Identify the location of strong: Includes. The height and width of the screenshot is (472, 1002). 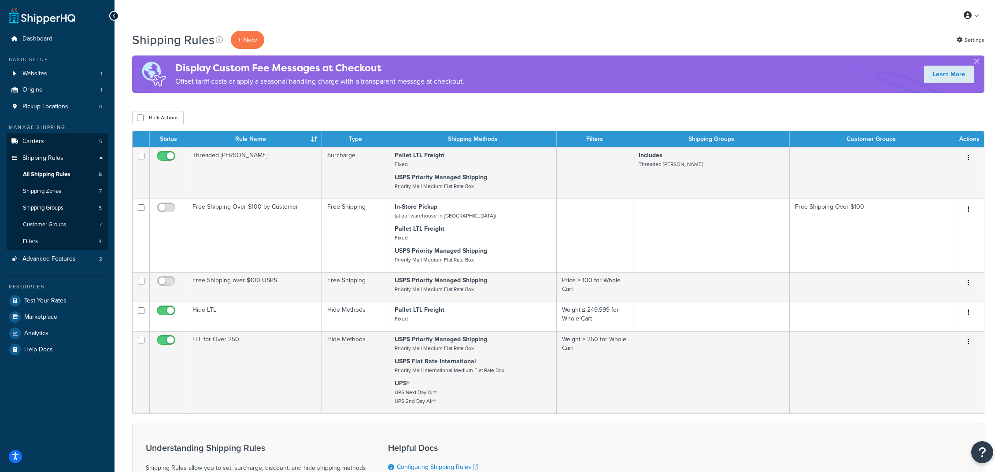
(650, 155).